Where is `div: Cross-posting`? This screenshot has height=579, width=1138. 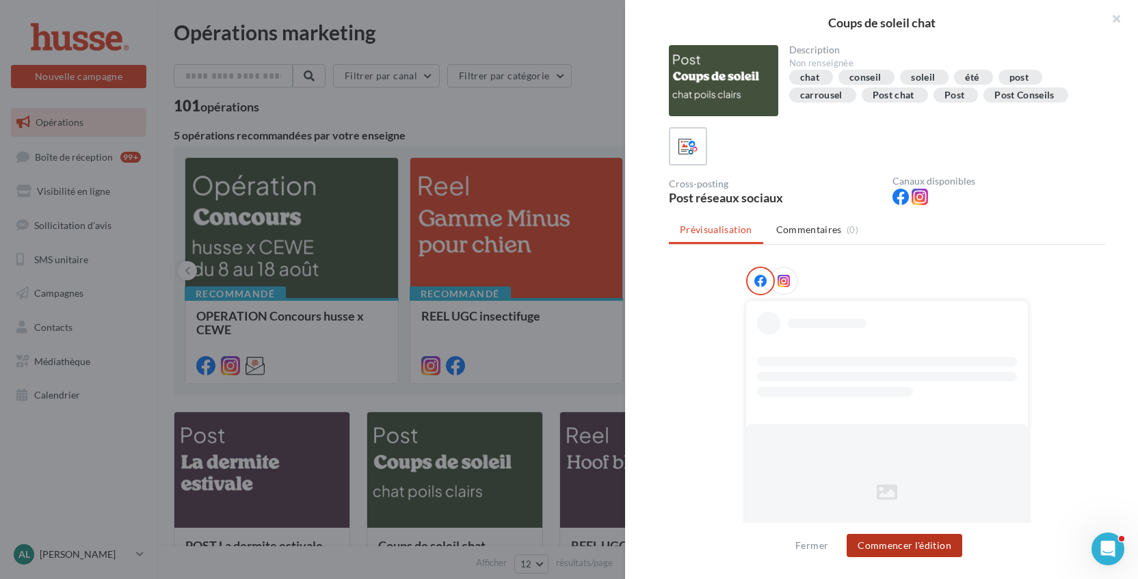 div: Cross-posting is located at coordinates (775, 184).